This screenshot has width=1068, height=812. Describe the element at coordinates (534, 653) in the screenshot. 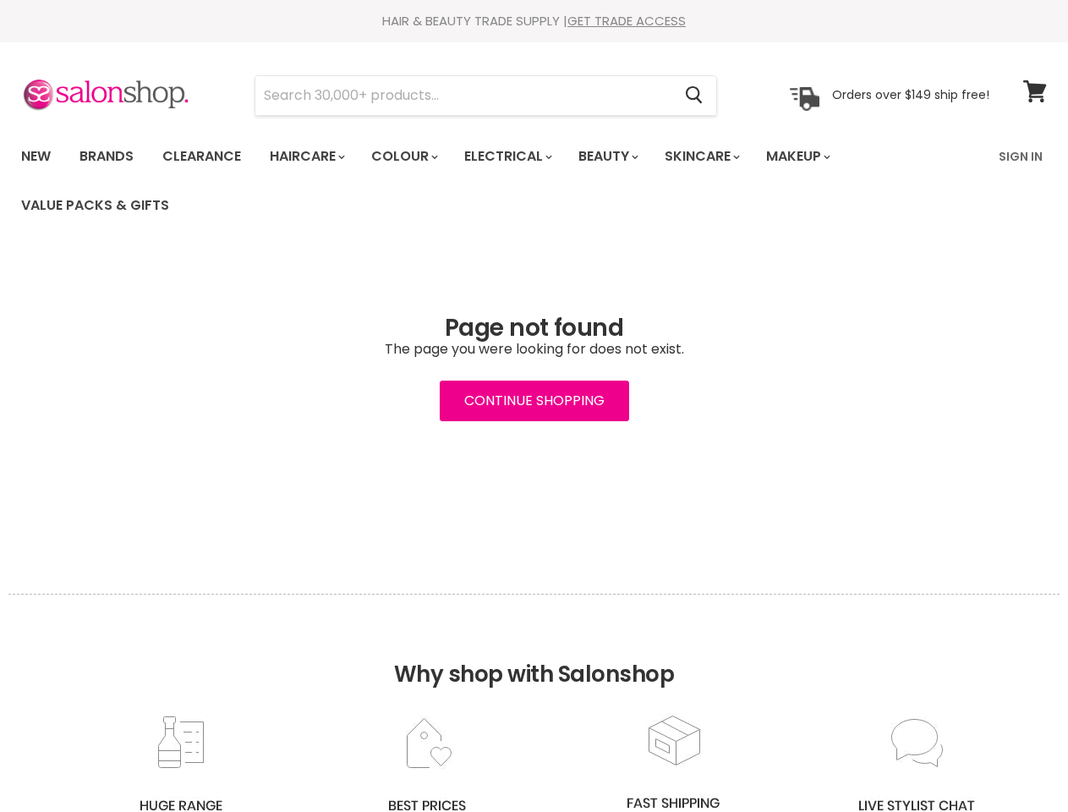

I see `h2: Why shop with Salonshop` at that location.